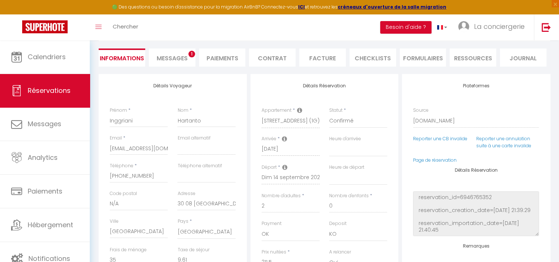 This screenshot has height=262, width=559. Describe the element at coordinates (274, 252) in the screenshot. I see `label: Prix nuitées` at that location.